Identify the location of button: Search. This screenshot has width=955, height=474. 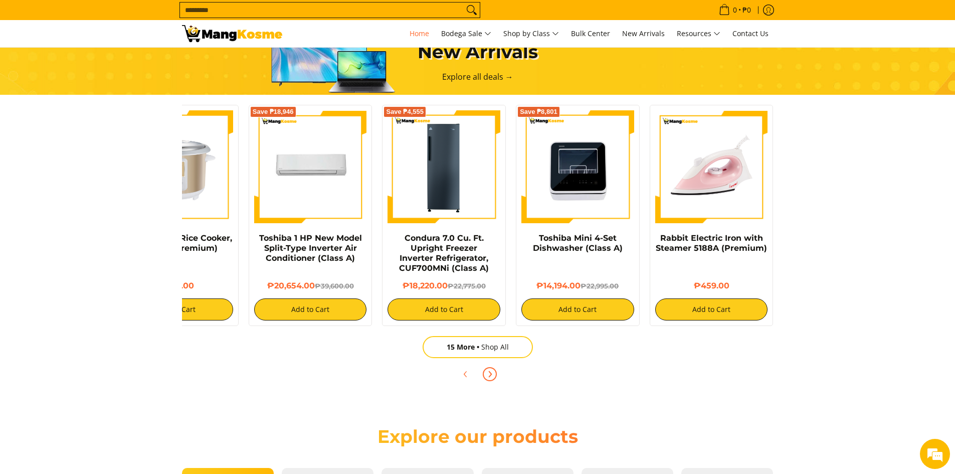
(472, 10).